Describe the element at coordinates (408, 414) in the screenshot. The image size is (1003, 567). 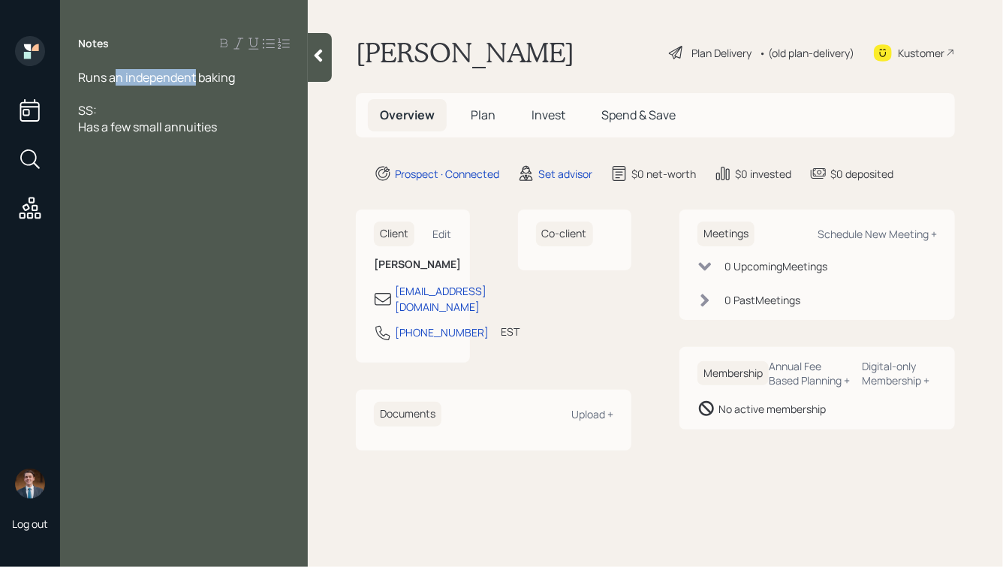
I see `h6: Documents` at that location.